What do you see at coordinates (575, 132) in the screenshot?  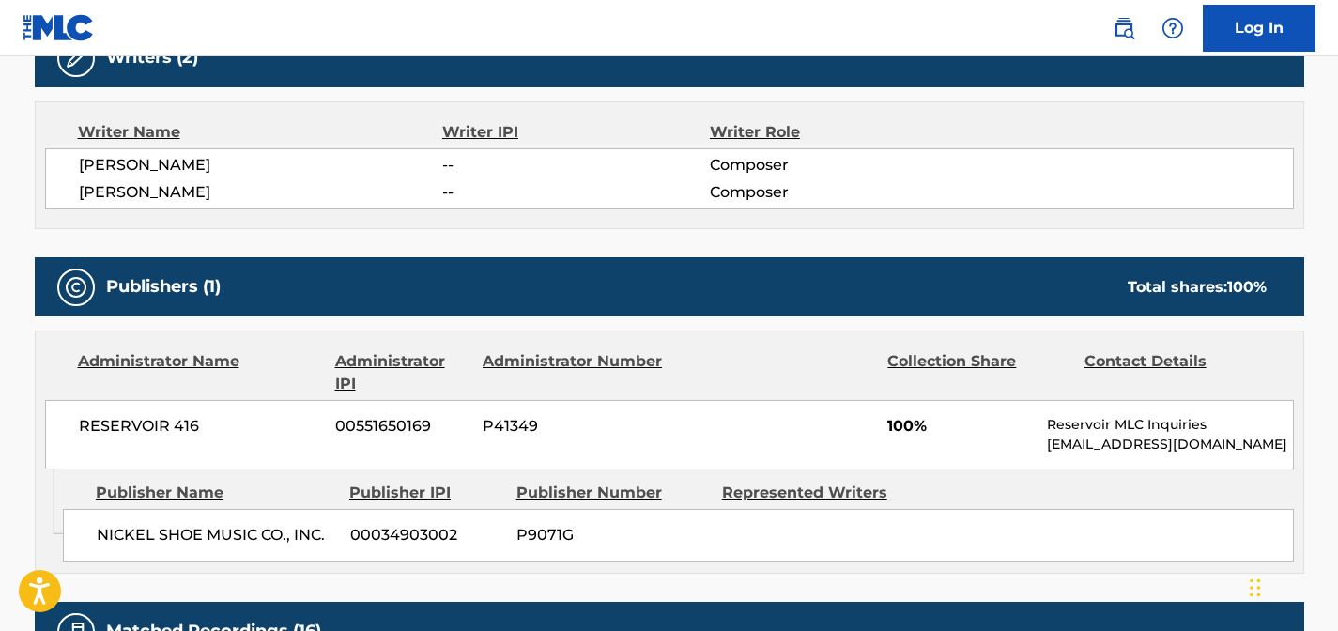 I see `div: Writer IPI` at bounding box center [575, 132].